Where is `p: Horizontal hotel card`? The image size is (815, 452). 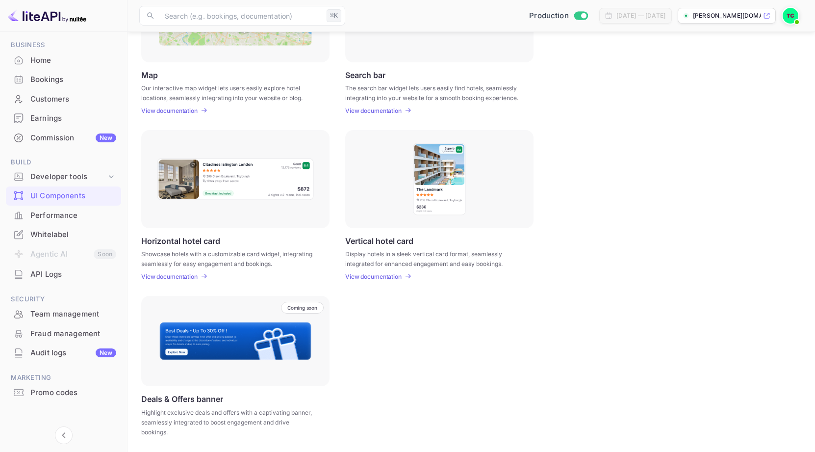
p: Horizontal hotel card is located at coordinates (181, 240).